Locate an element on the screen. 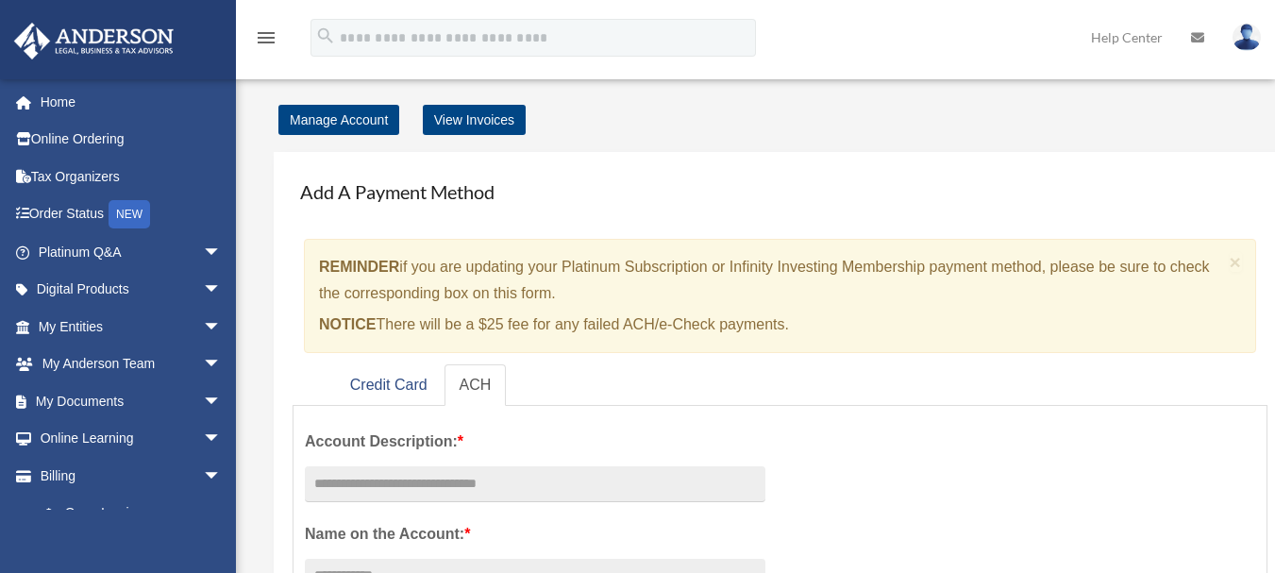  a: Manage Account is located at coordinates (339, 120).